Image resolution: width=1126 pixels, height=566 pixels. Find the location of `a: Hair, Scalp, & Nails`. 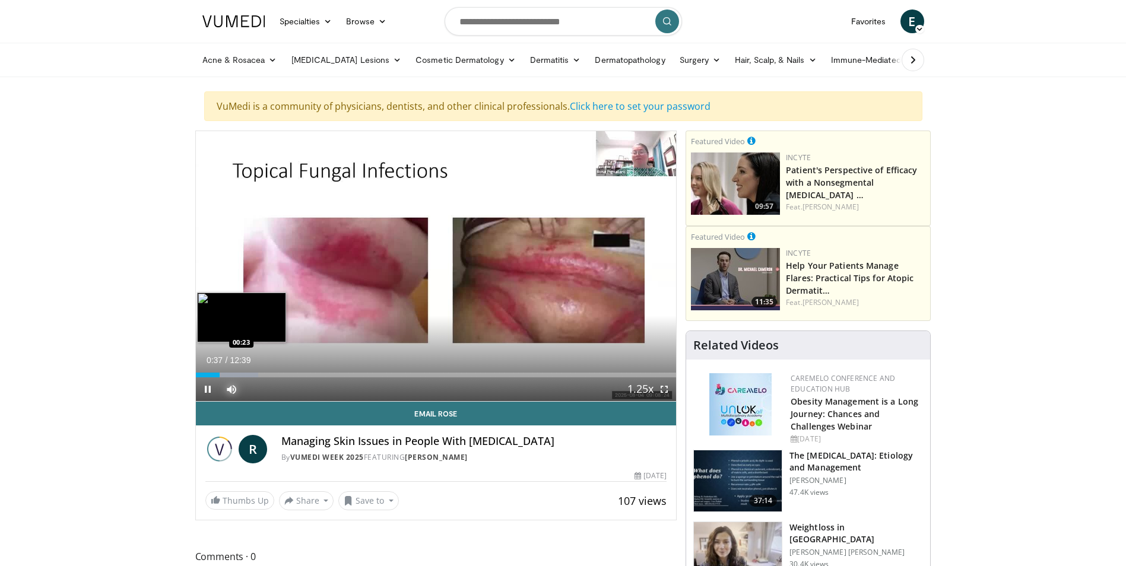

a: Hair, Scalp, & Nails is located at coordinates (775, 60).